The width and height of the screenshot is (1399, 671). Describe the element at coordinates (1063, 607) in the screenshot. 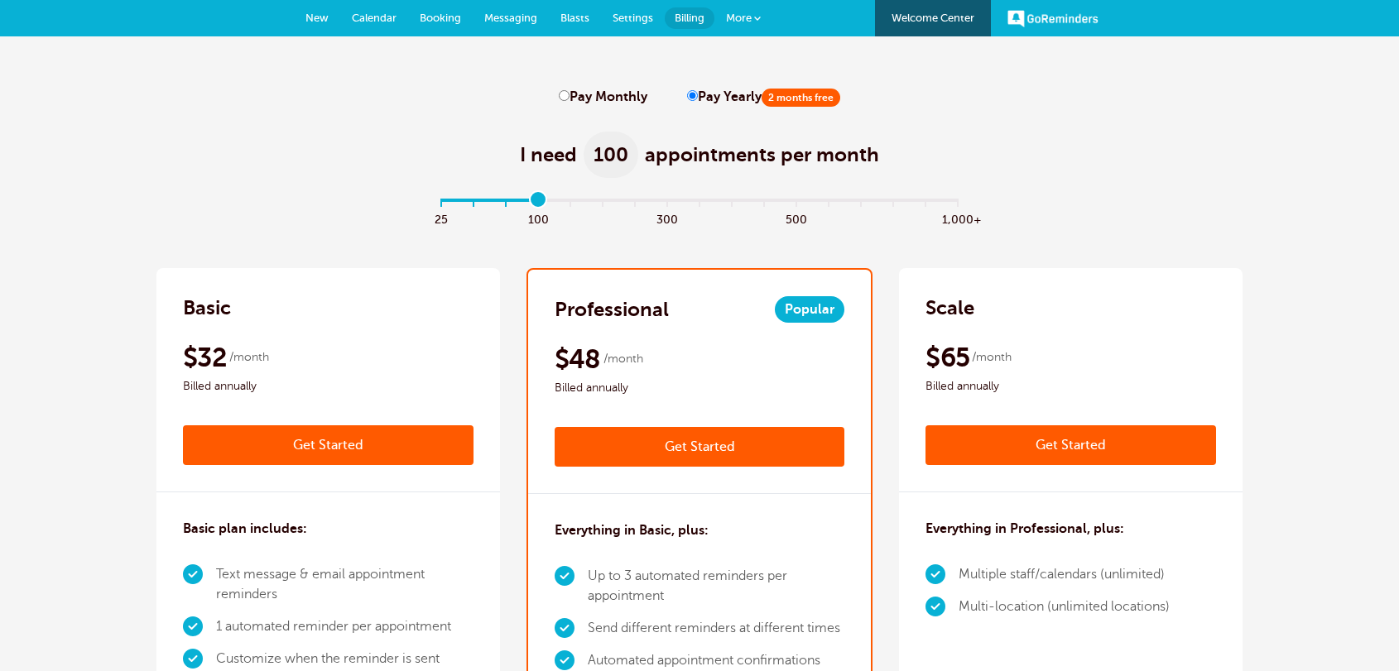

I see `li: Multi-location (unlimited locations)` at that location.